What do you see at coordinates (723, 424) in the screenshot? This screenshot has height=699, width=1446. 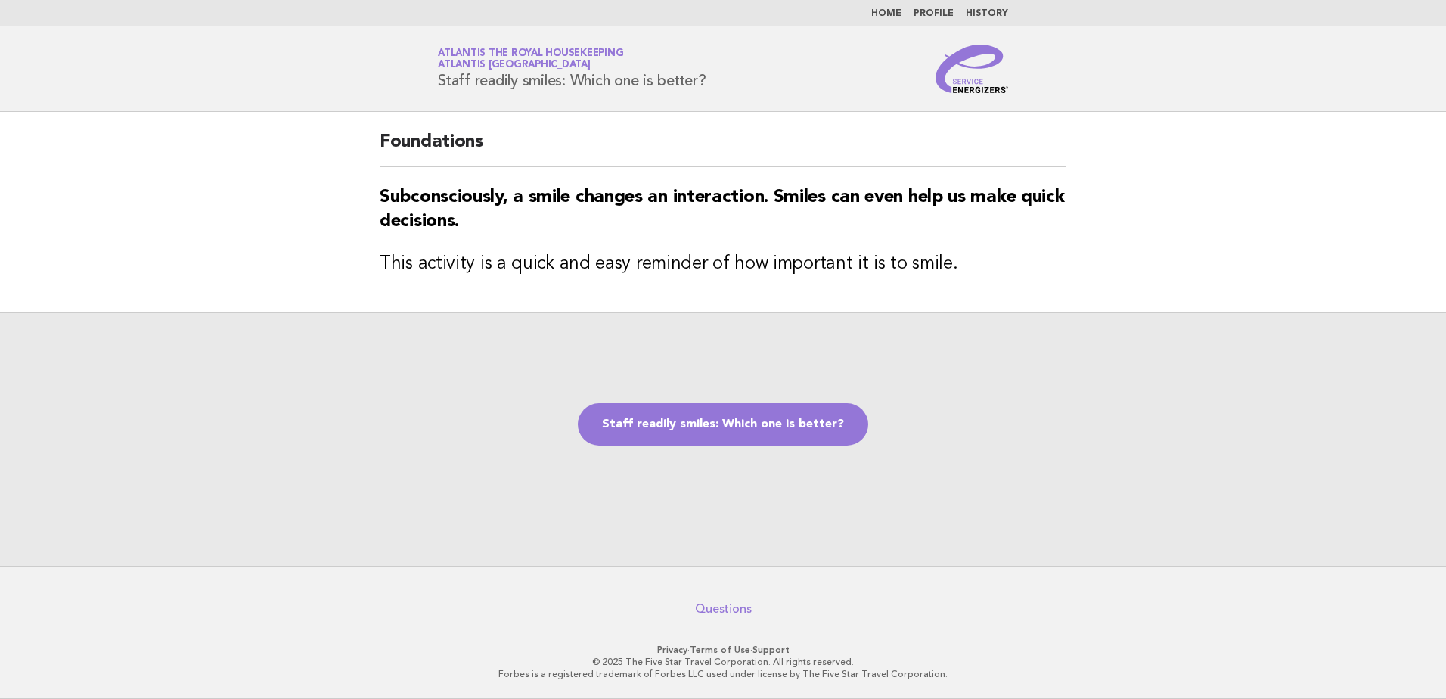 I see `a: Staff readily smiles: Which one is better?` at bounding box center [723, 424].